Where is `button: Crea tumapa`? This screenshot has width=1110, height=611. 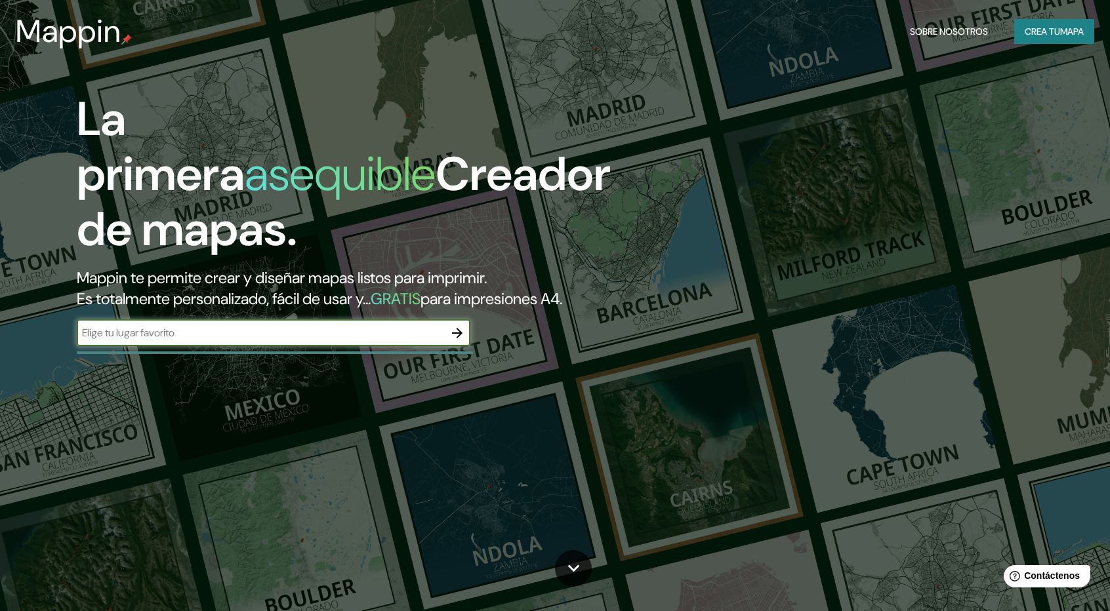 button: Crea tumapa is located at coordinates (1054, 31).